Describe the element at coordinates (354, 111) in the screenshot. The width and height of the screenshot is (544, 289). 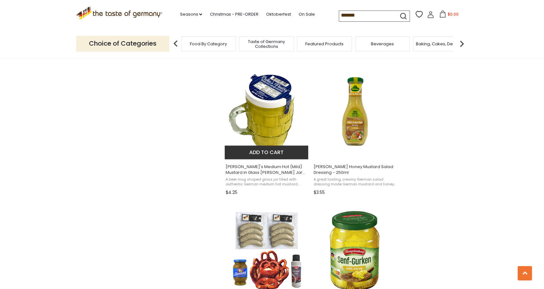
I see `img: Kuehne Honey Mustard Salad Dressing` at that location.